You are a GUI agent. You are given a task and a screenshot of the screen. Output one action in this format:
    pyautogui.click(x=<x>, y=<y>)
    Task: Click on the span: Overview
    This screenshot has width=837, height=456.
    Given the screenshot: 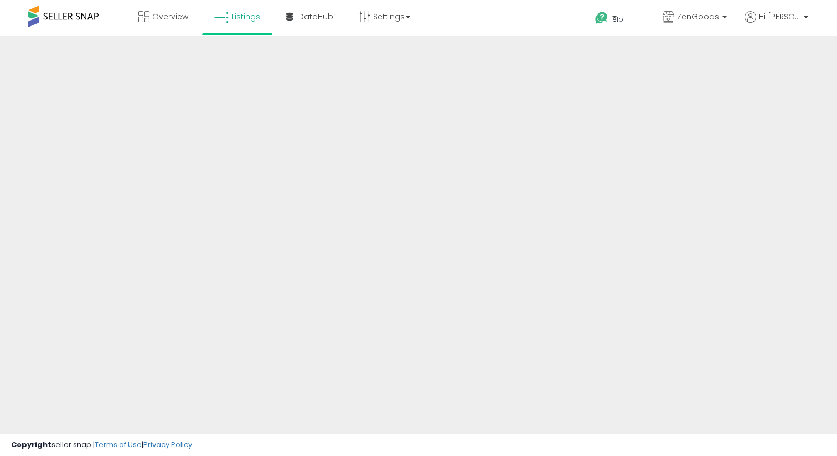 What is the action you would take?
    pyautogui.click(x=170, y=17)
    